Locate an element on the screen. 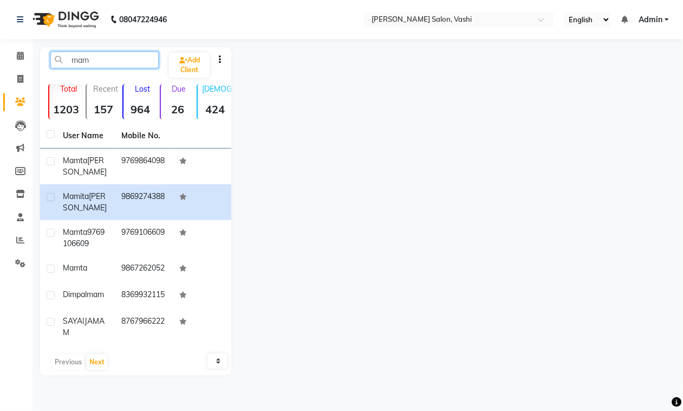 The width and height of the screenshot is (683, 411). b: 08047224946 is located at coordinates (143, 19).